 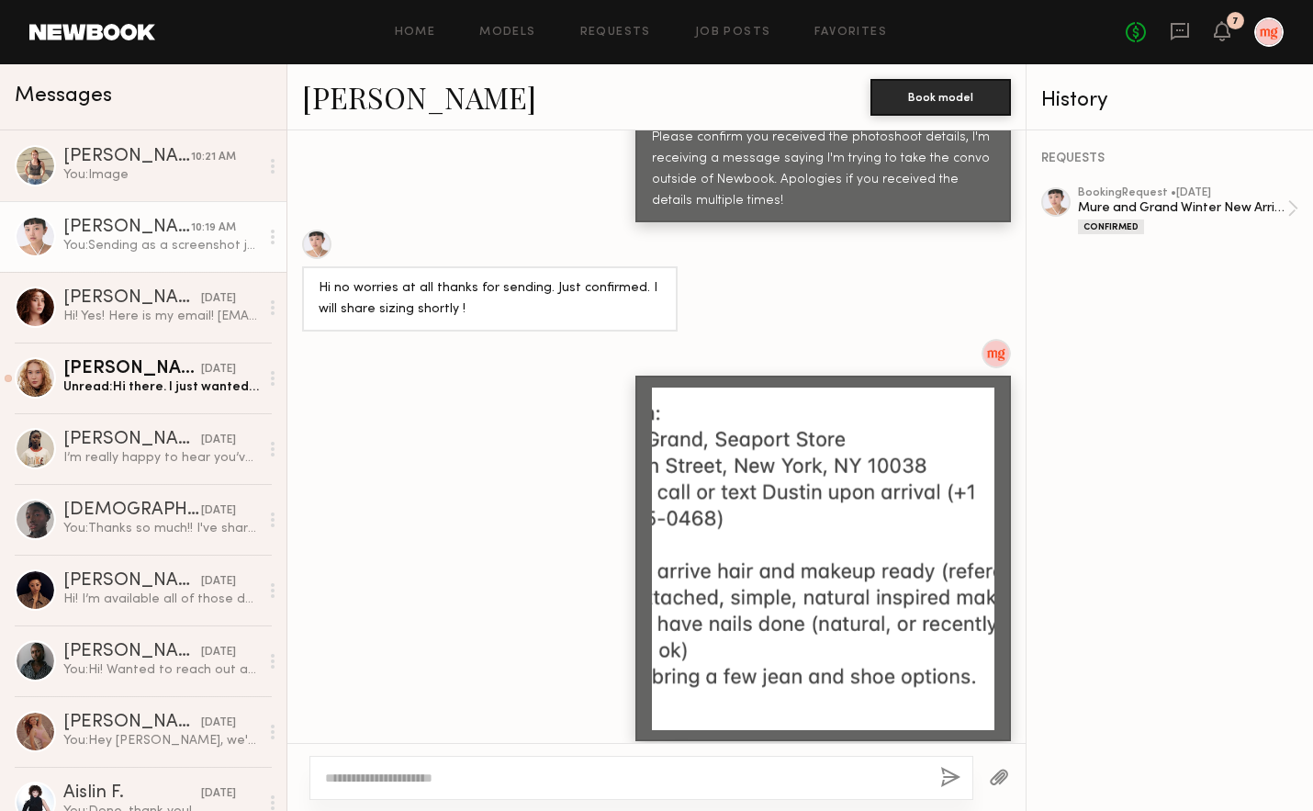 I want to click on div: Hi! I’m available all of those dates <3, so click(x=161, y=599).